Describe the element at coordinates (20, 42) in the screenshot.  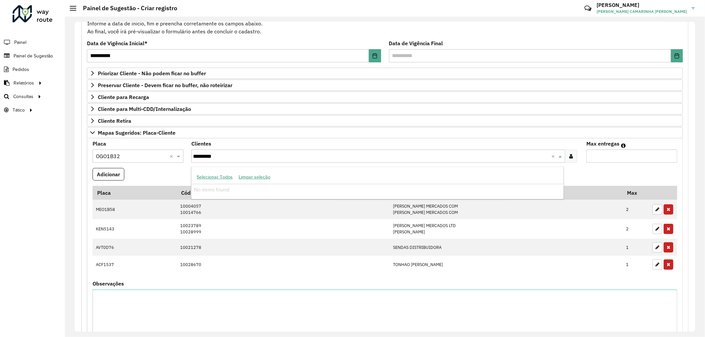
I see `span: Painel` at that location.